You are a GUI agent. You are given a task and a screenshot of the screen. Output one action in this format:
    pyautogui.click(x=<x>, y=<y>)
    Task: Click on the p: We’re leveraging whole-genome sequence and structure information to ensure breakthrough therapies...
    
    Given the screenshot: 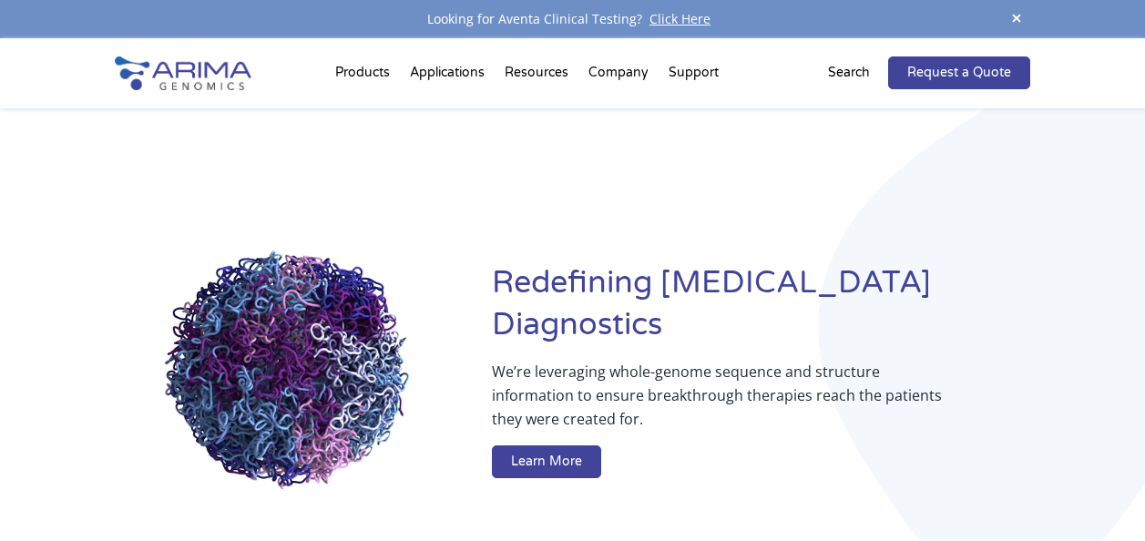 What is the action you would take?
    pyautogui.click(x=724, y=403)
    